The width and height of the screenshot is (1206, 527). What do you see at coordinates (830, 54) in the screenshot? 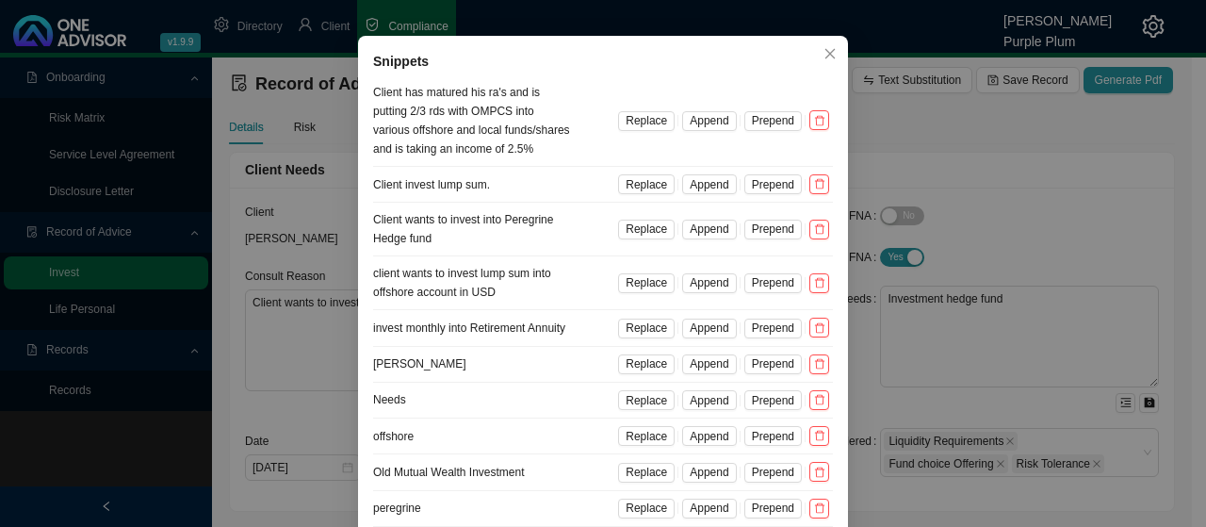
I see `span: close` at bounding box center [830, 54].